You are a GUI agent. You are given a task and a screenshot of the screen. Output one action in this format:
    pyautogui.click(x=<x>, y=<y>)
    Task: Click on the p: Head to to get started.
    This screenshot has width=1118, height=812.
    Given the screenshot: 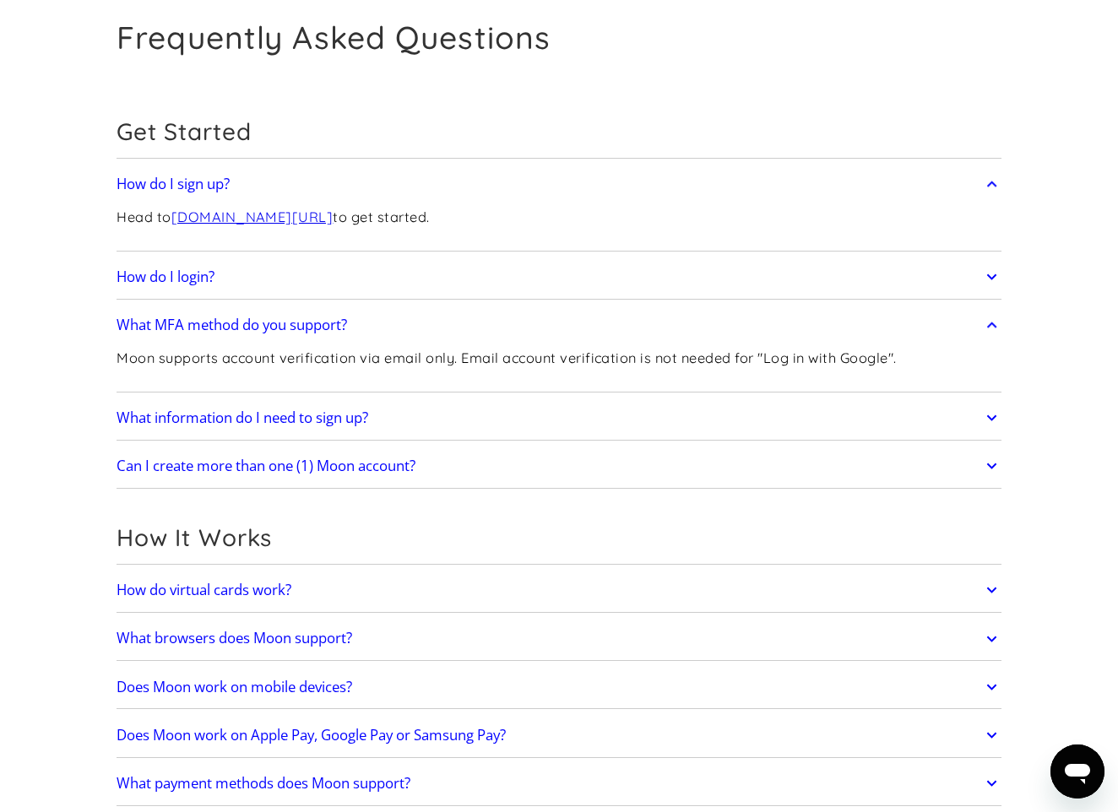 What is the action you would take?
    pyautogui.click(x=273, y=217)
    